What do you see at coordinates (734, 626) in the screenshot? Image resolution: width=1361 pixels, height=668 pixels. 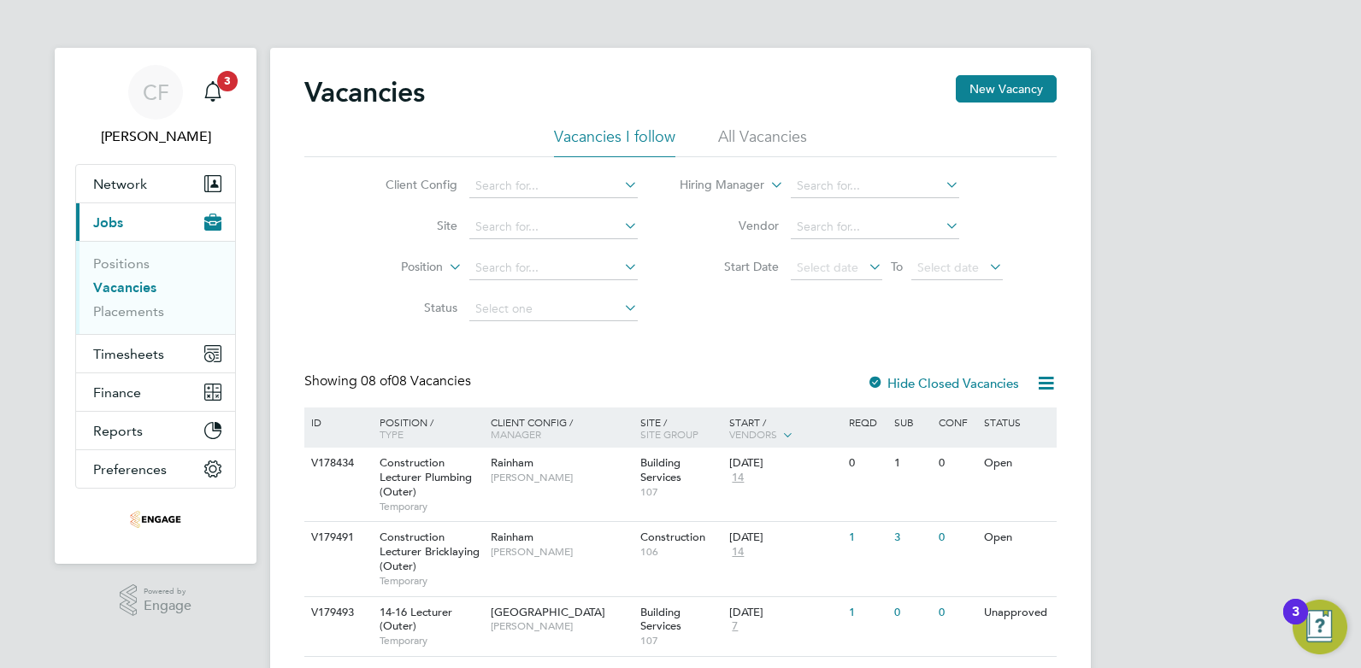 I see `span: 7` at bounding box center [734, 626].